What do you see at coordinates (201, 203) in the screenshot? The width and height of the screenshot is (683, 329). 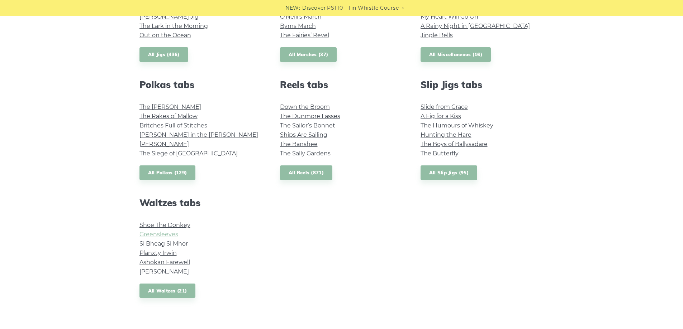 I see `h2: Waltzes tabs` at bounding box center [201, 203].